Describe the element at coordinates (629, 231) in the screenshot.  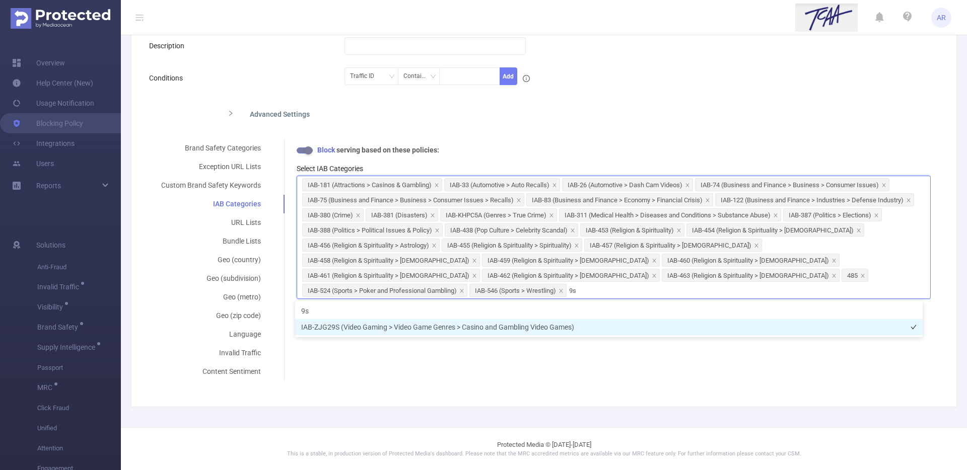
I see `div: IAB-453 (Religion & Spirituality)` at that location.